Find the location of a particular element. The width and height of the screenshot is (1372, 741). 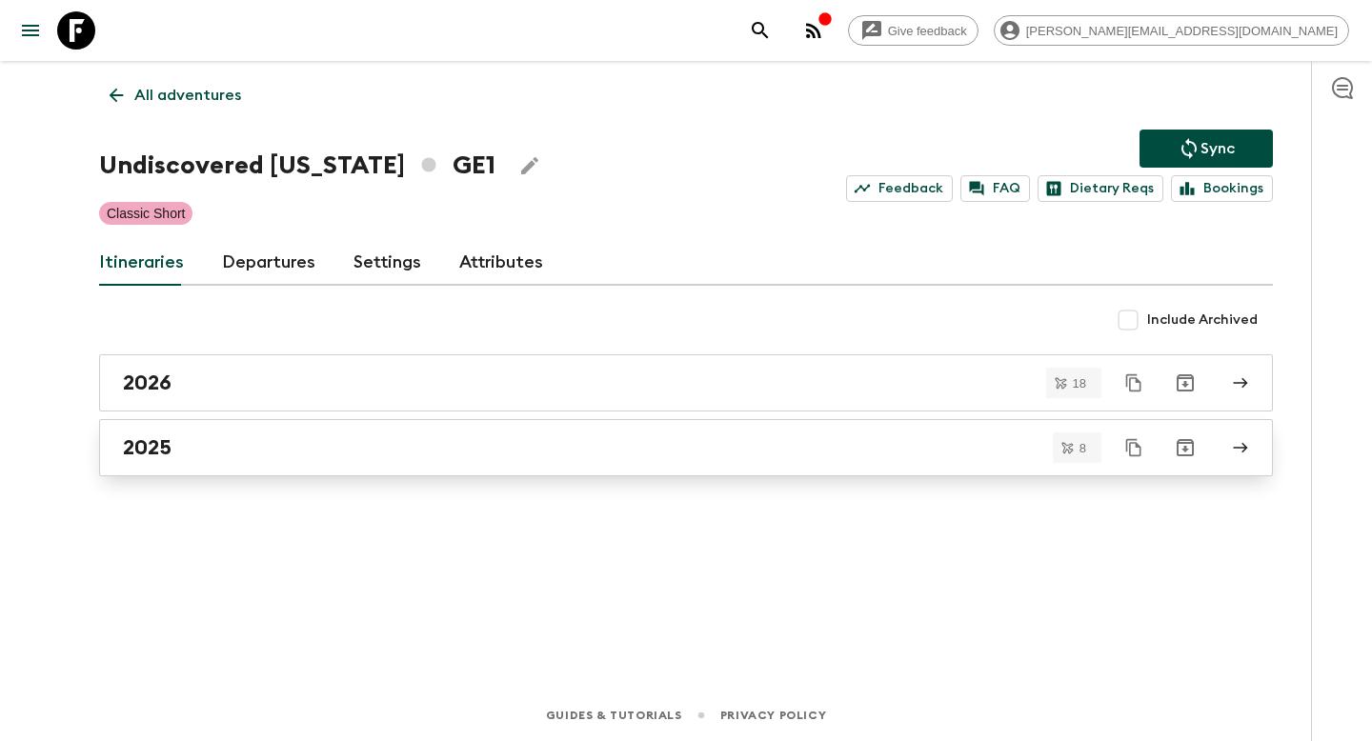

a: Privacy Policy is located at coordinates (772, 715).